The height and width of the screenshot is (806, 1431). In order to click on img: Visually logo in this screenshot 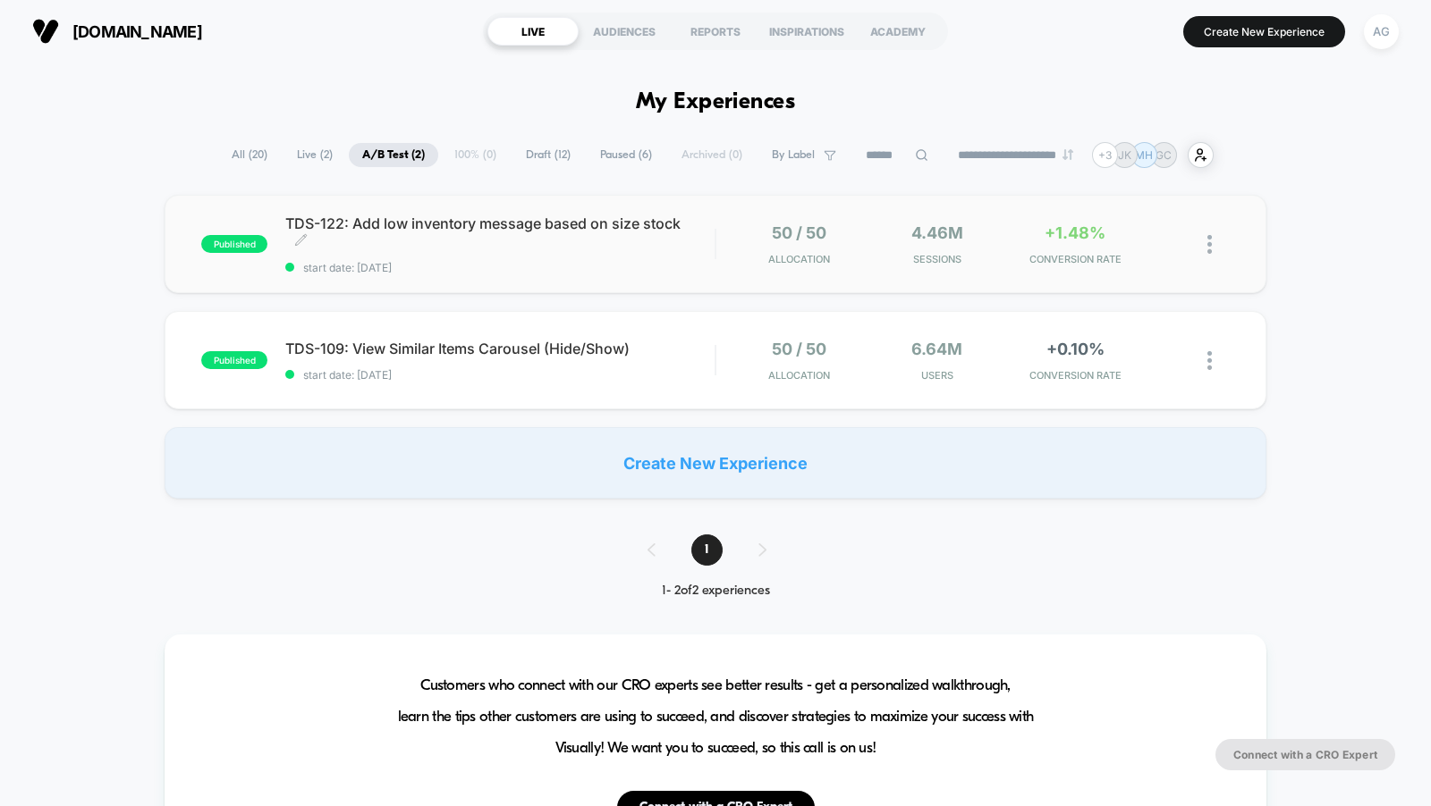, I will do `click(46, 31)`.